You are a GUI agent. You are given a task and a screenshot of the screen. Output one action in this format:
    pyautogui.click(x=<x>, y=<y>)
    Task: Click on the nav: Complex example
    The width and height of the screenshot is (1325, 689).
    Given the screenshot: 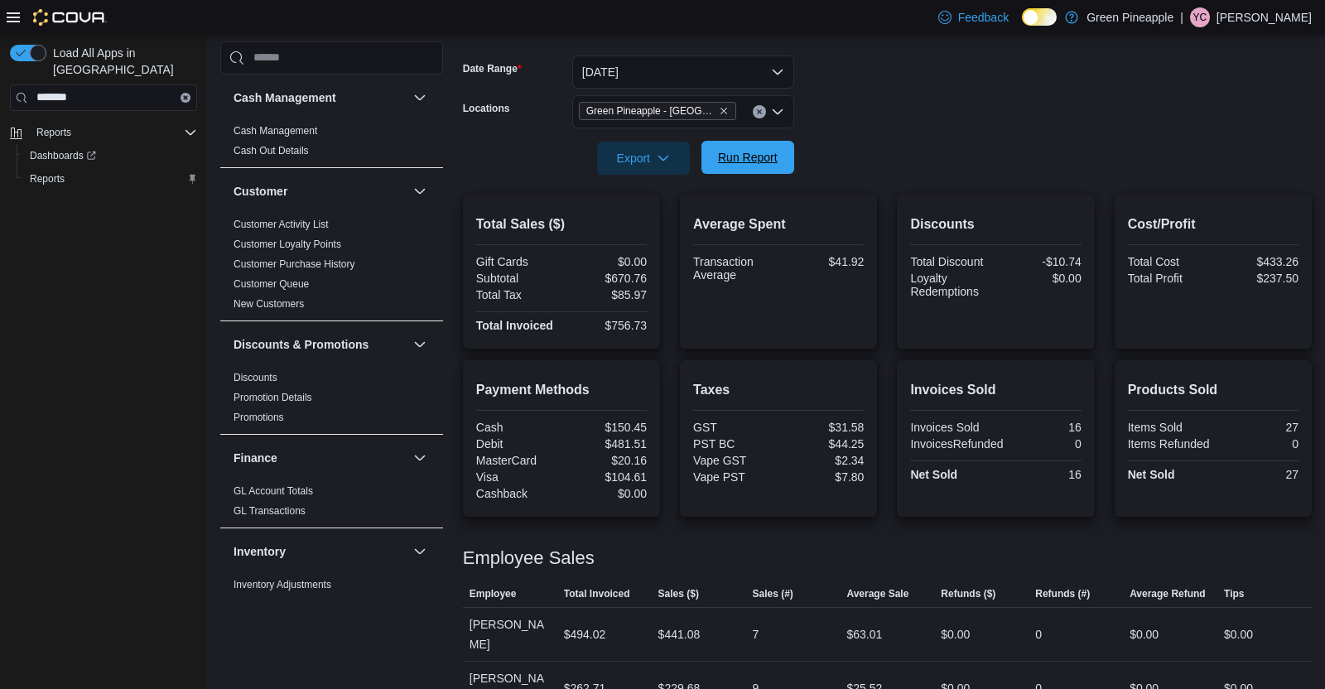 What is the action you would take?
    pyautogui.click(x=103, y=174)
    